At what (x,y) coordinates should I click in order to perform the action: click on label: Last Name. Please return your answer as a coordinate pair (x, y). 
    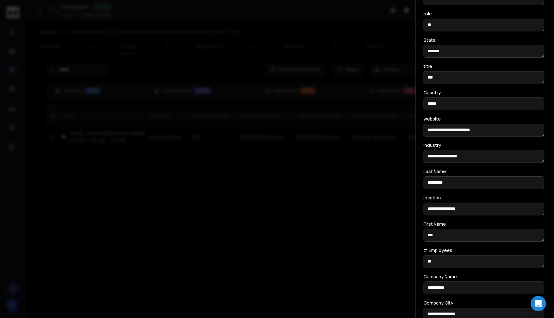
    Looking at the image, I should click on (435, 172).